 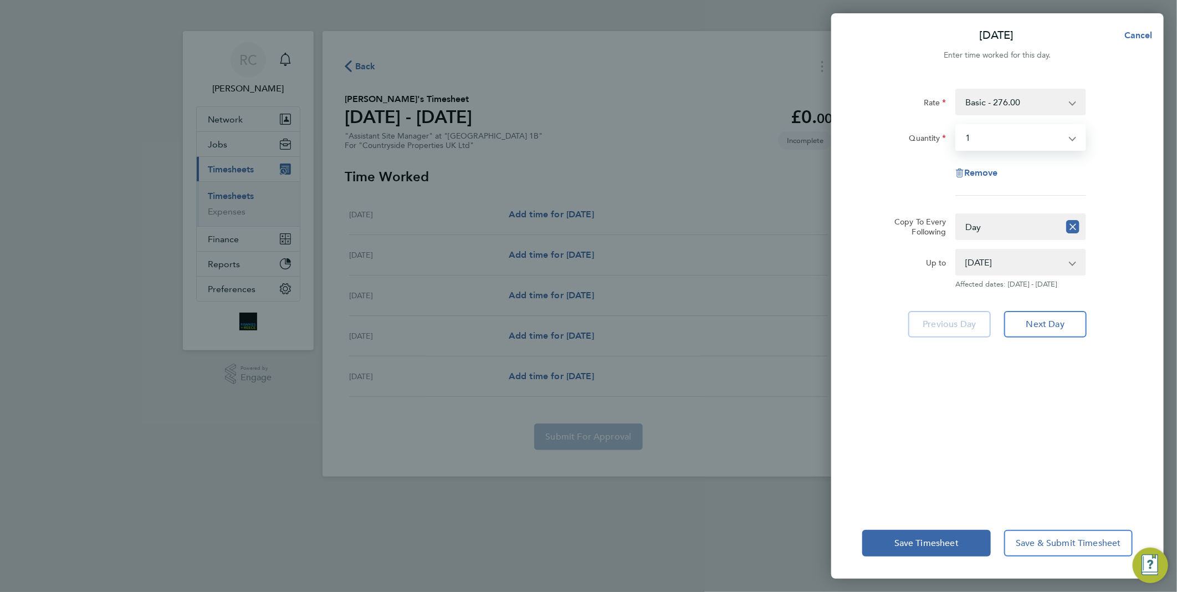 What do you see at coordinates (976, 173) in the screenshot?
I see `button: Remove` at bounding box center [976, 173].